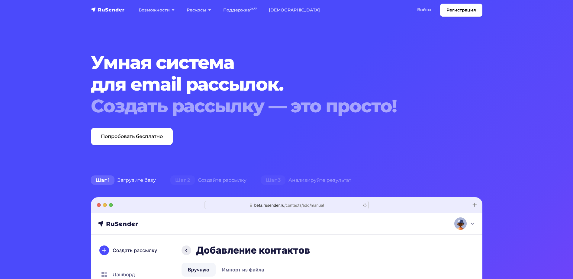 The image size is (573, 279). I want to click on a: Войти, so click(424, 10).